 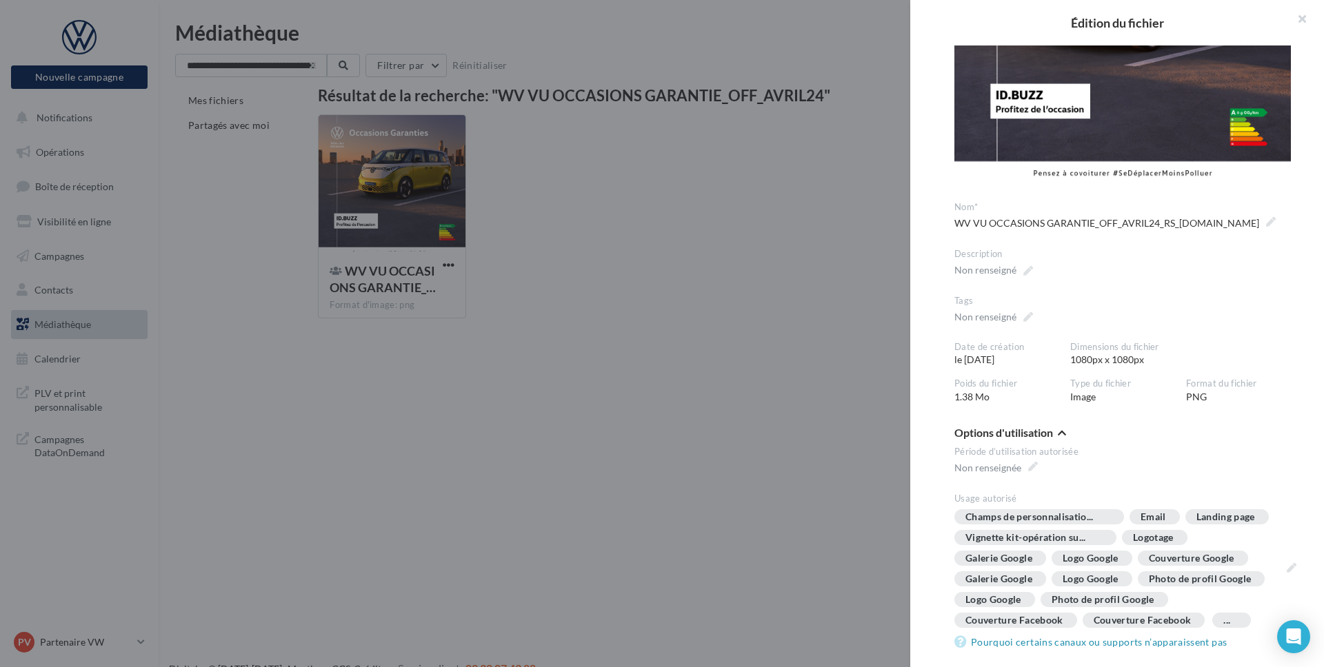 I want to click on span: Vignette kit-opération su..., so click(x=1033, y=538).